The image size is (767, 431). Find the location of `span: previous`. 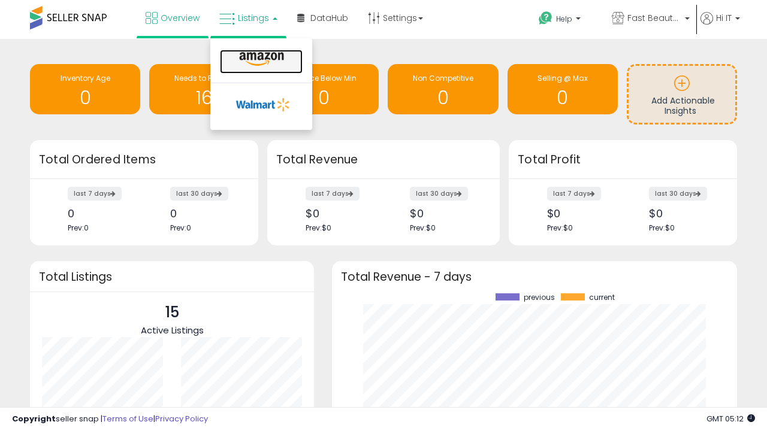

span: previous is located at coordinates (539, 298).